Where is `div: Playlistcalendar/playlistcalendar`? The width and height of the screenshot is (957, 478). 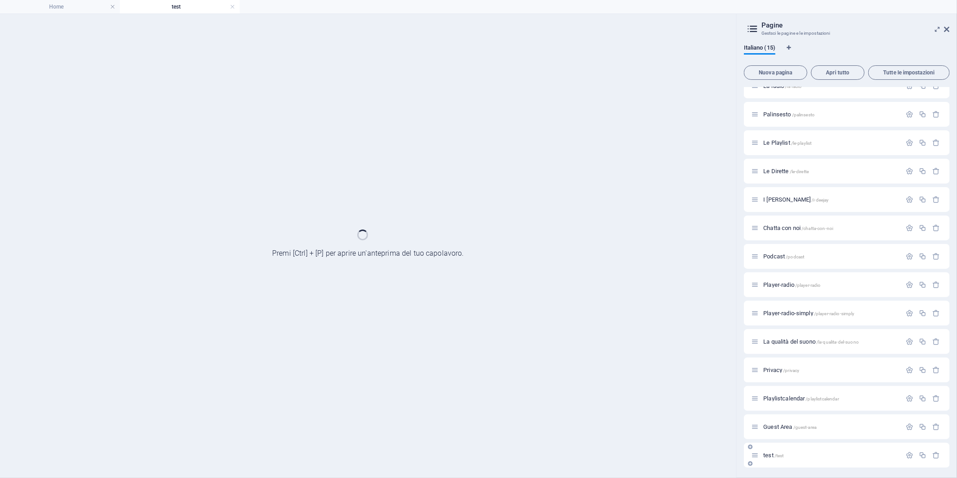 div: Playlistcalendar/playlistcalendar is located at coordinates (831, 398).